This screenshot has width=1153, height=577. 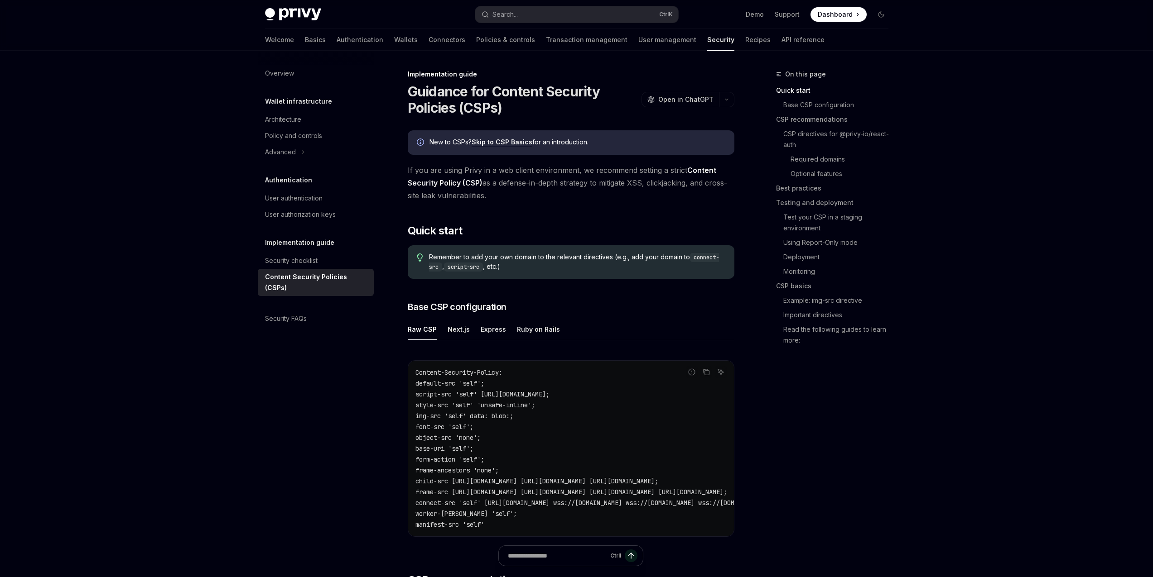 I want to click on a: Overview, so click(x=316, y=73).